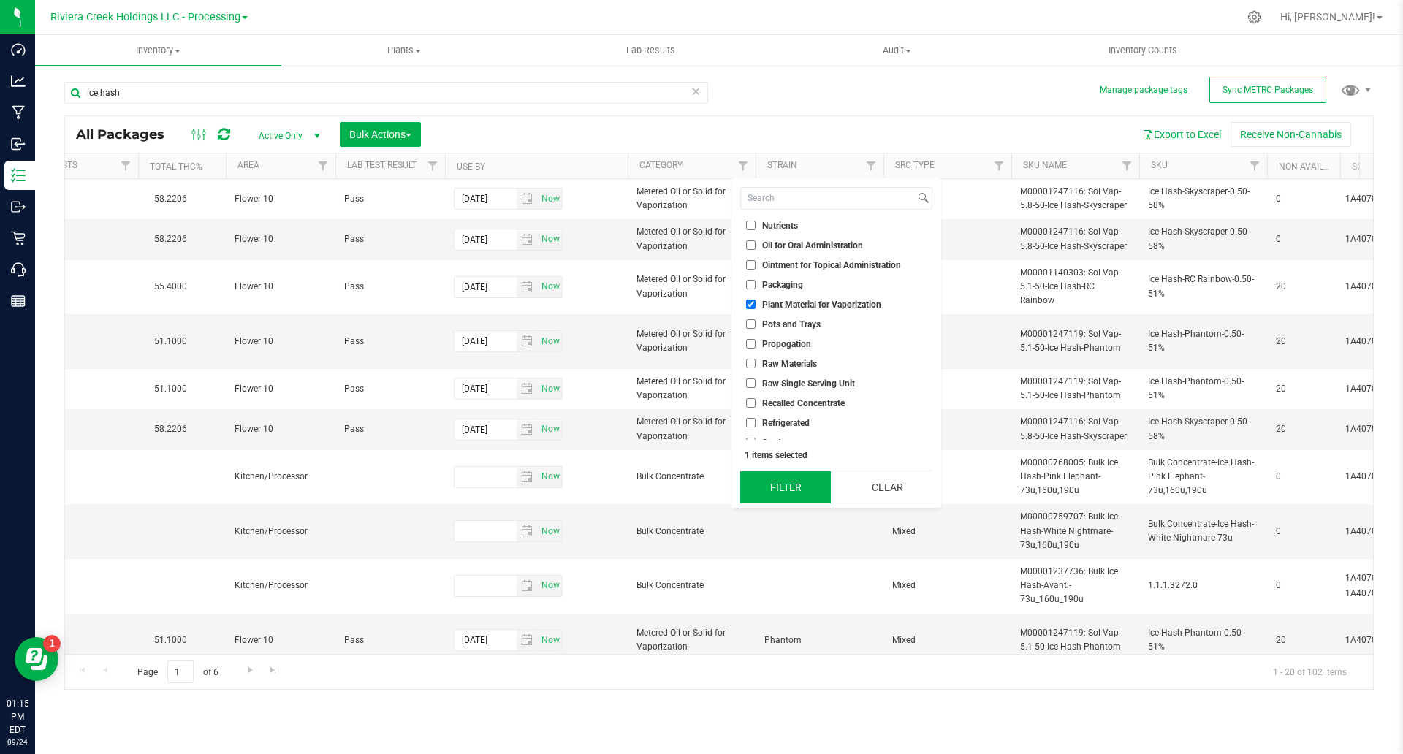  Describe the element at coordinates (158, 50) in the screenshot. I see `span: Inventory` at that location.